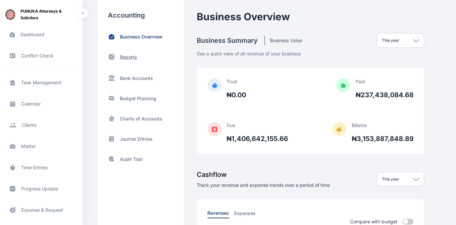 The image size is (456, 225). What do you see at coordinates (258, 139) in the screenshot?
I see `p: ₦1,406,642,155.66` at bounding box center [258, 139].